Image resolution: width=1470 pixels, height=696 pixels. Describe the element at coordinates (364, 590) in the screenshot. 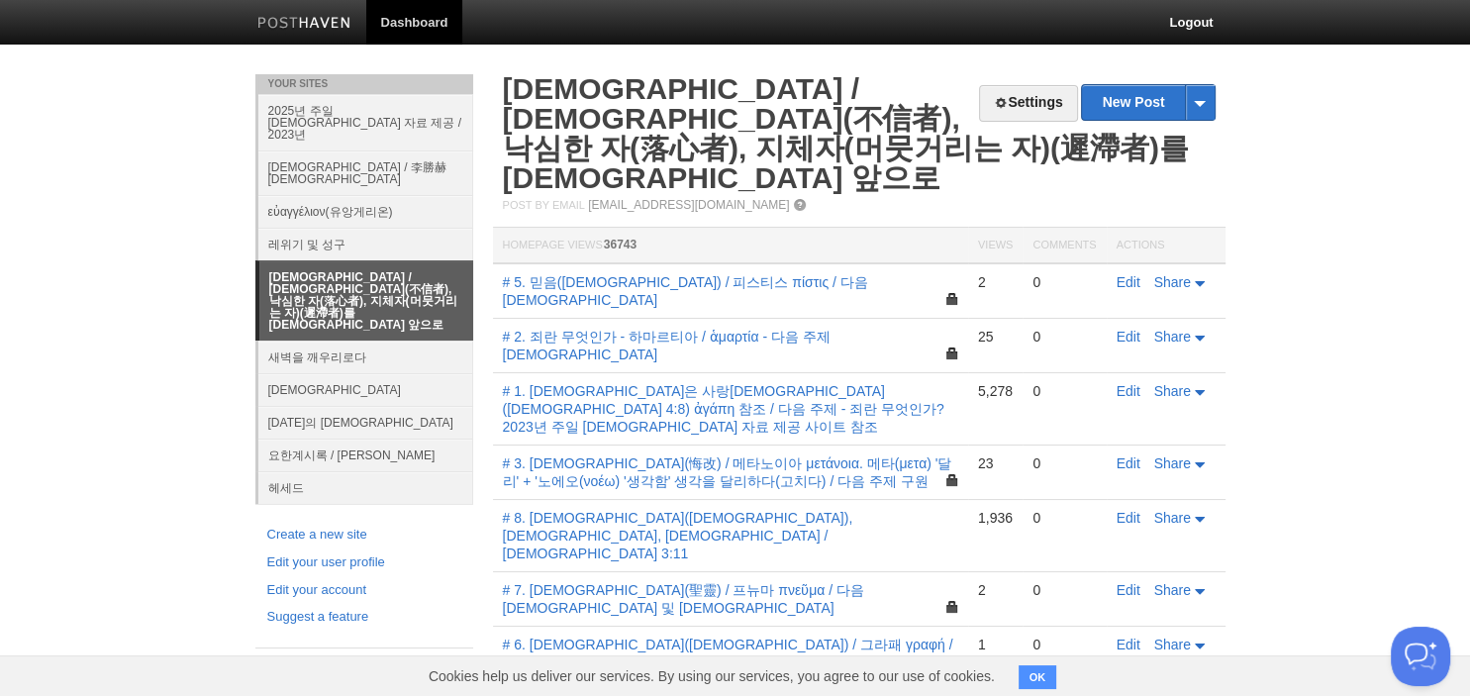

I see `a: Edit your account` at that location.